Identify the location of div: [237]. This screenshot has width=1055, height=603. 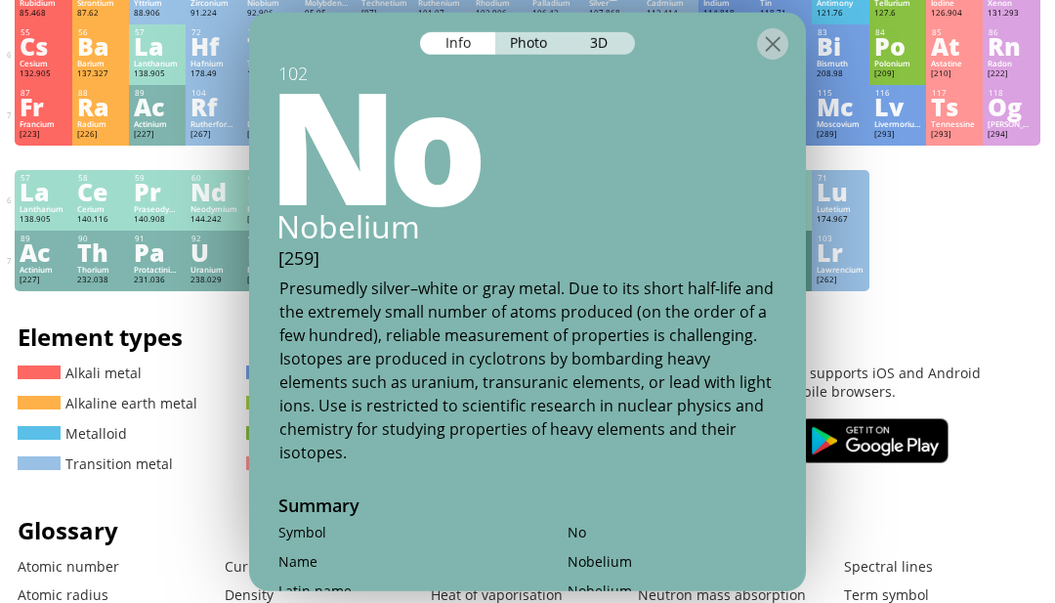
(271, 280).